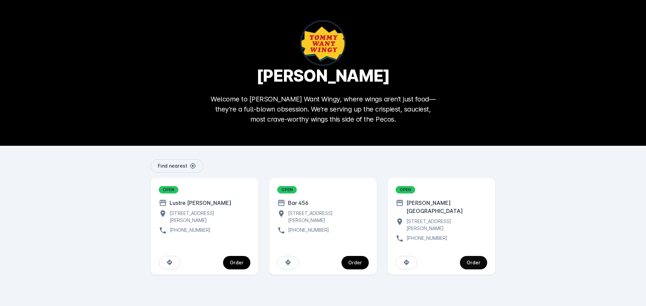  Describe the element at coordinates (173, 166) in the screenshot. I see `span: Find nearest` at that location.